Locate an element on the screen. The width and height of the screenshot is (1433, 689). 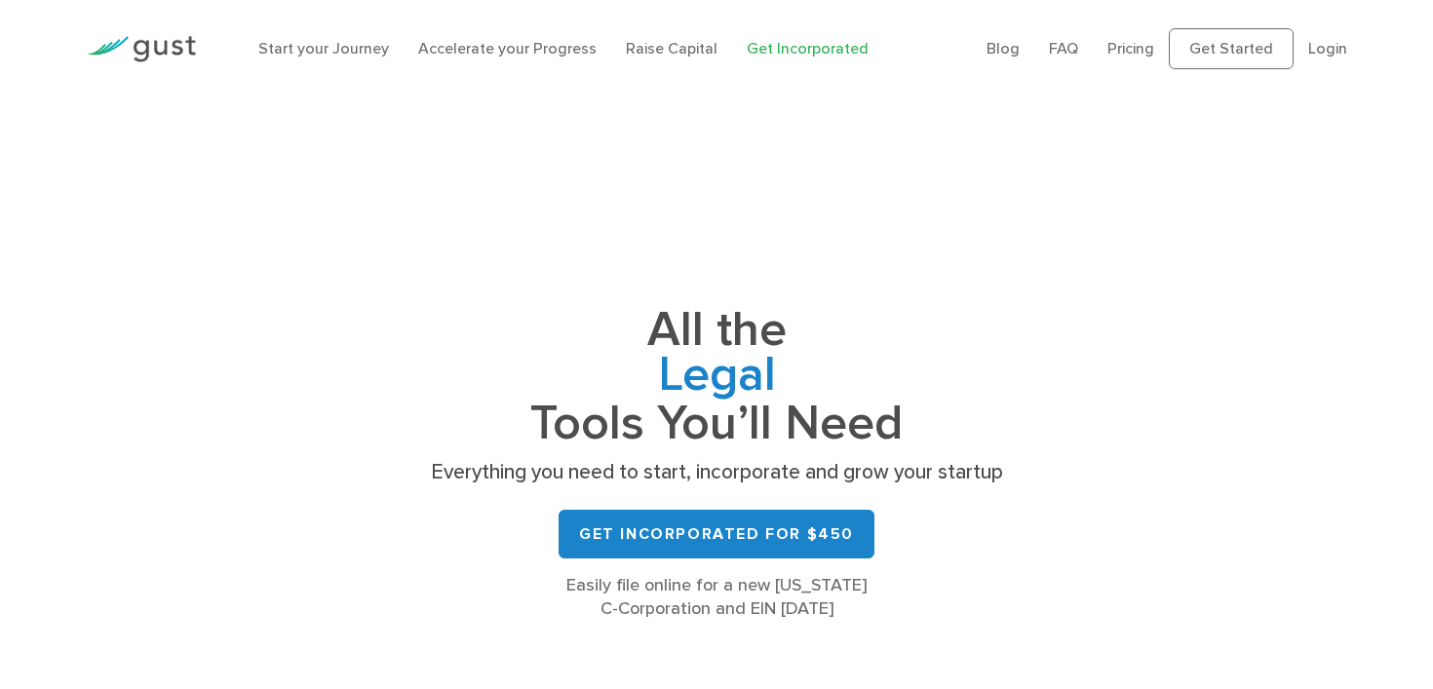
a: Get Incorporated for $450 is located at coordinates (717, 534).